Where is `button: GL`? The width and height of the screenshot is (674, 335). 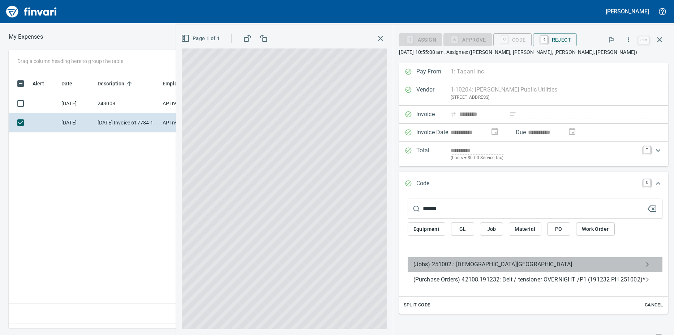 button: GL is located at coordinates (462, 229).